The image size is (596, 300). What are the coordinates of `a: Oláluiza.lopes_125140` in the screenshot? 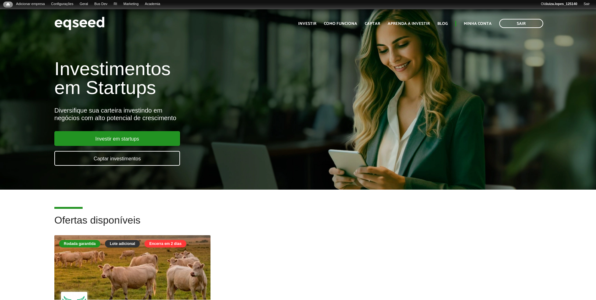 It's located at (559, 4).